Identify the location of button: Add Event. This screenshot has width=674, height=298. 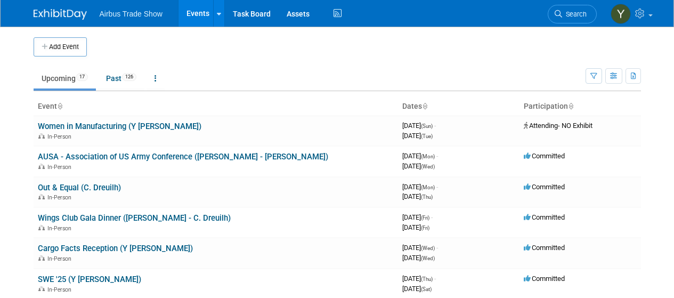
(60, 47).